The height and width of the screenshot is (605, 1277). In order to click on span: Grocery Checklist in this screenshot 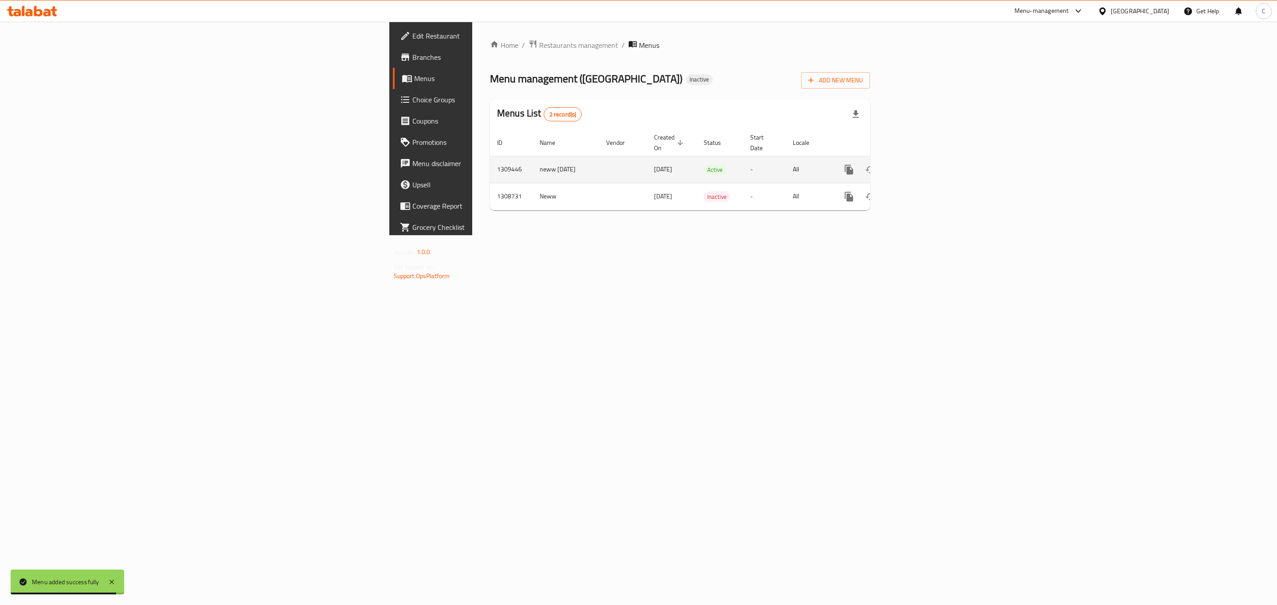, I will do `click(504, 227)`.